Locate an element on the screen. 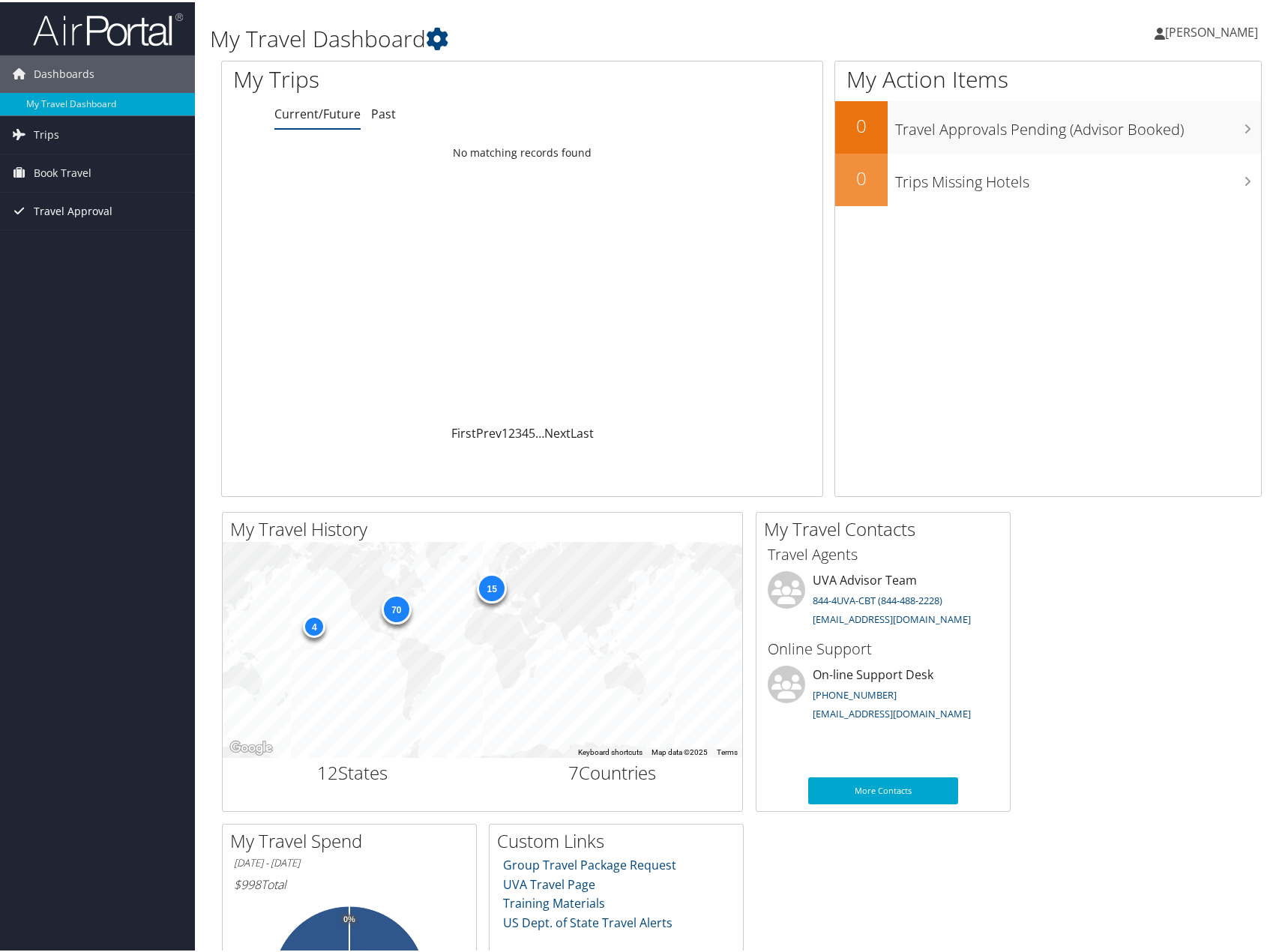 This screenshot has height=952, width=1282. div: 15 is located at coordinates (492, 585).